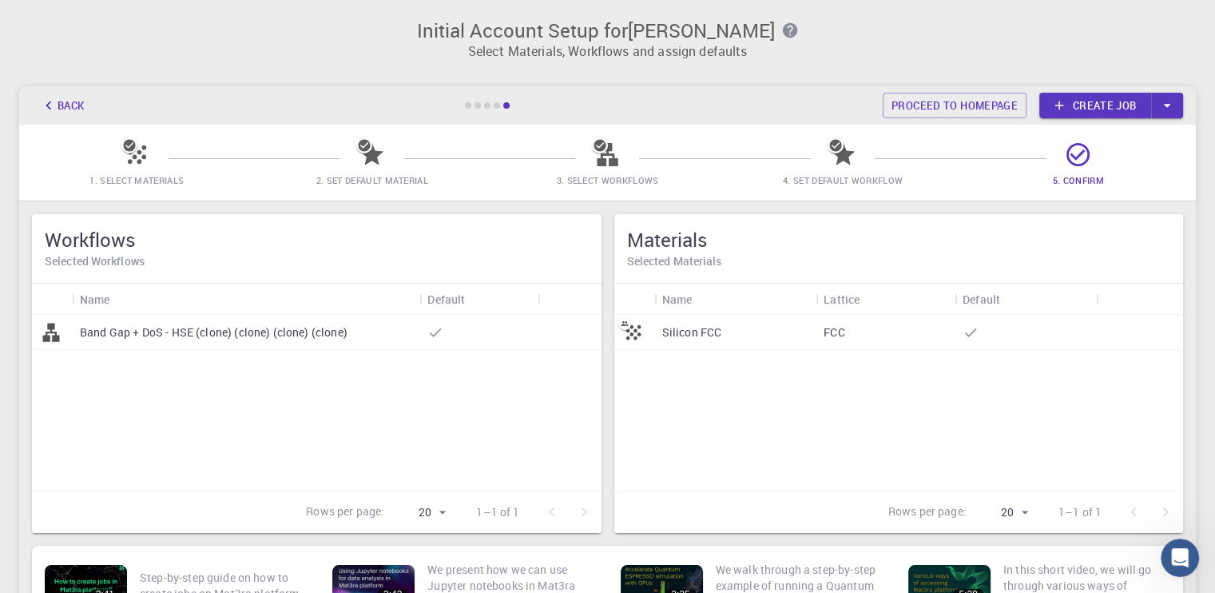 The height and width of the screenshot is (593, 1215). Describe the element at coordinates (316, 240) in the screenshot. I see `h5: Workflows` at that location.